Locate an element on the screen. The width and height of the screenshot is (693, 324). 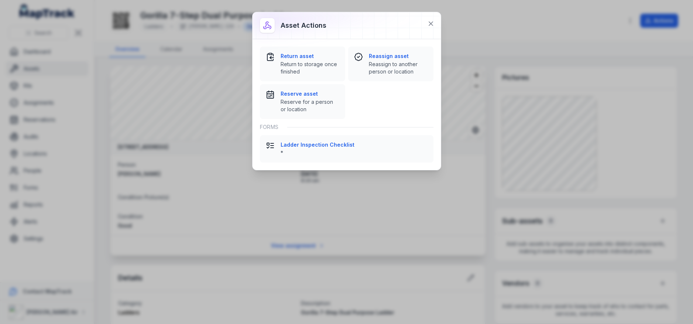
span: Return to storage once finished is located at coordinates (310, 68).